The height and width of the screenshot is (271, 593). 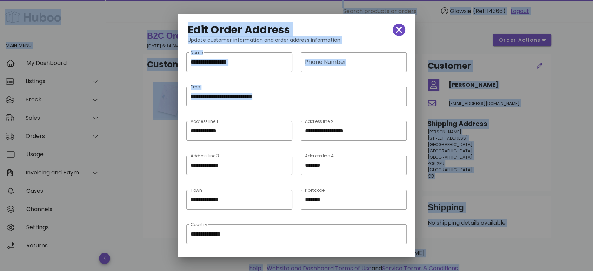 I want to click on label: Address line 3, so click(x=205, y=156).